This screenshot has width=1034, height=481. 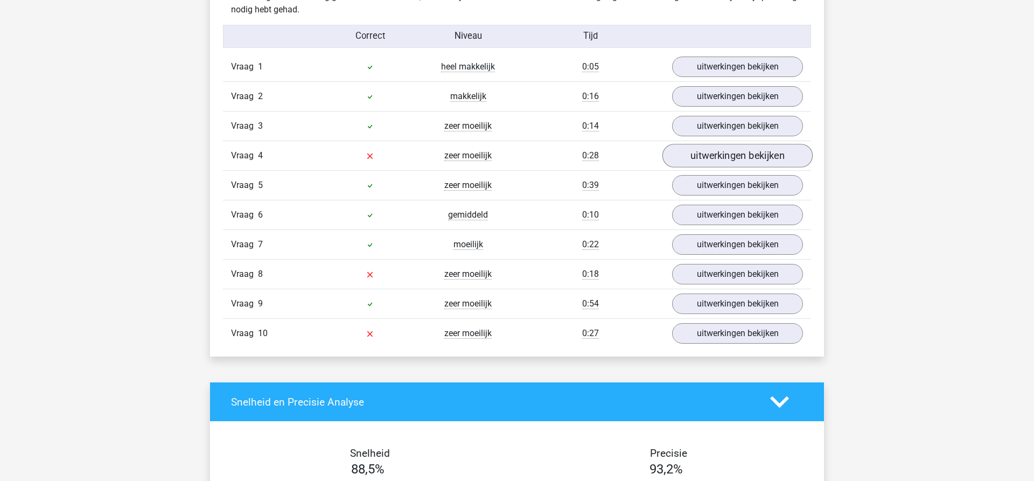 What do you see at coordinates (590, 244) in the screenshot?
I see `span: 0:22` at bounding box center [590, 244].